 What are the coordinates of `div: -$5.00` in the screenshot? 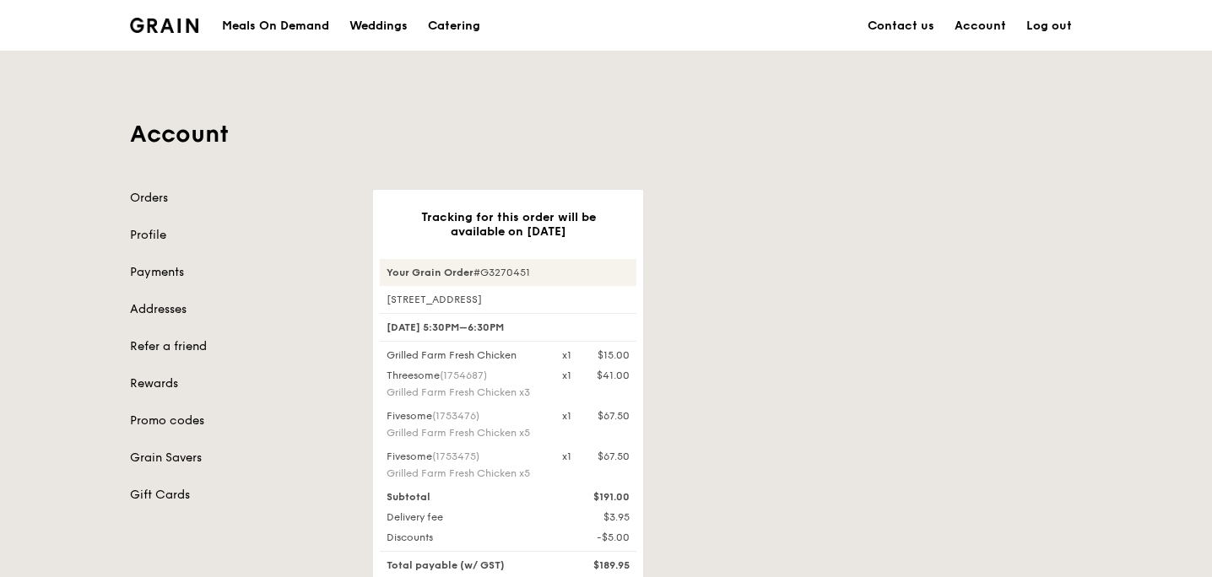 It's located at (596, 538).